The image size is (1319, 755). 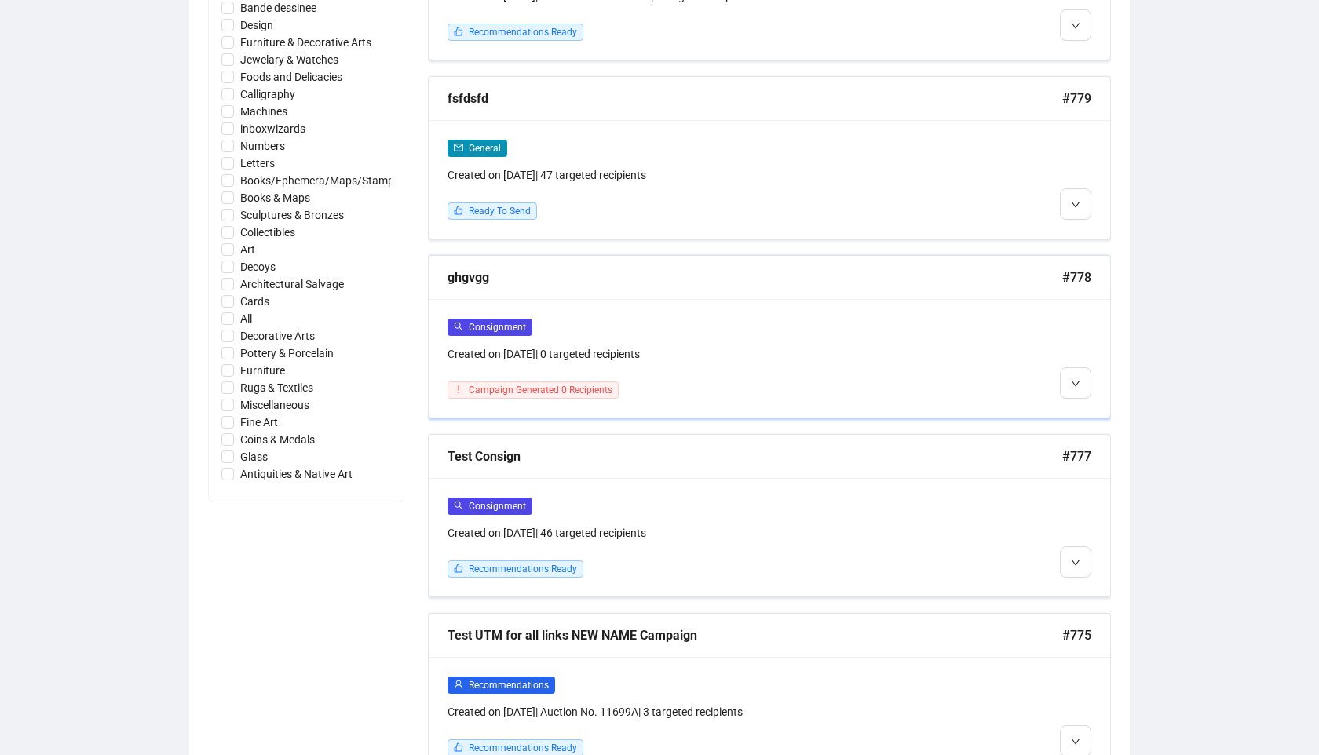 I want to click on span: Rugs & Textiles, so click(x=276, y=388).